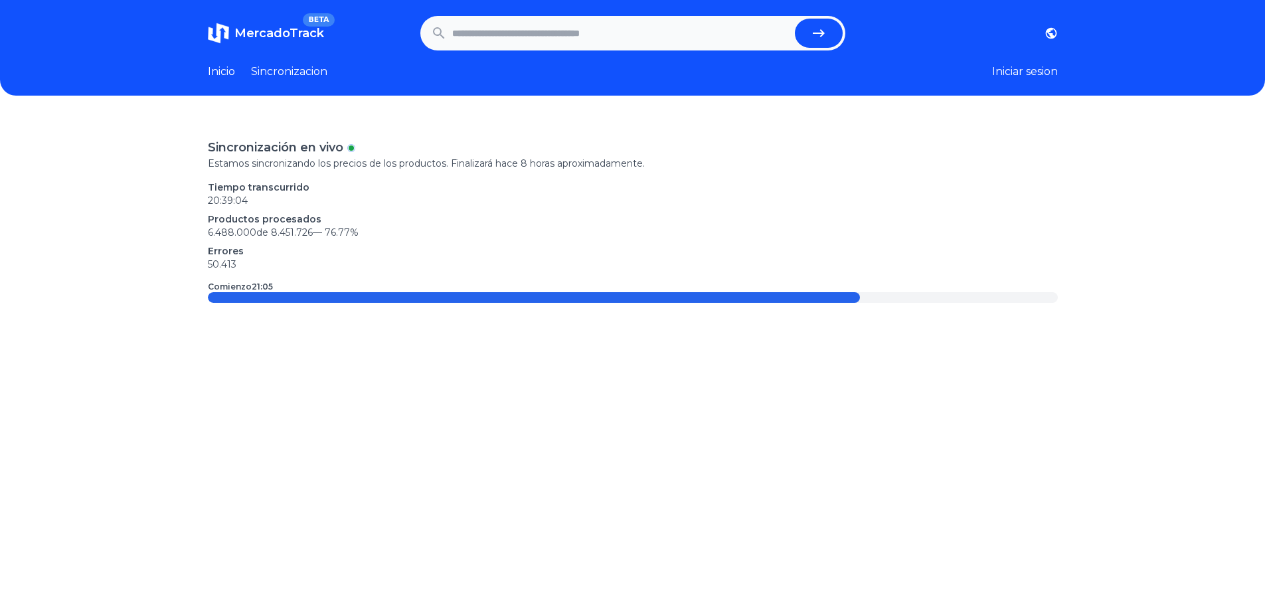 This screenshot has width=1265, height=595. Describe the element at coordinates (289, 72) in the screenshot. I see `a: Sincronizacion` at that location.